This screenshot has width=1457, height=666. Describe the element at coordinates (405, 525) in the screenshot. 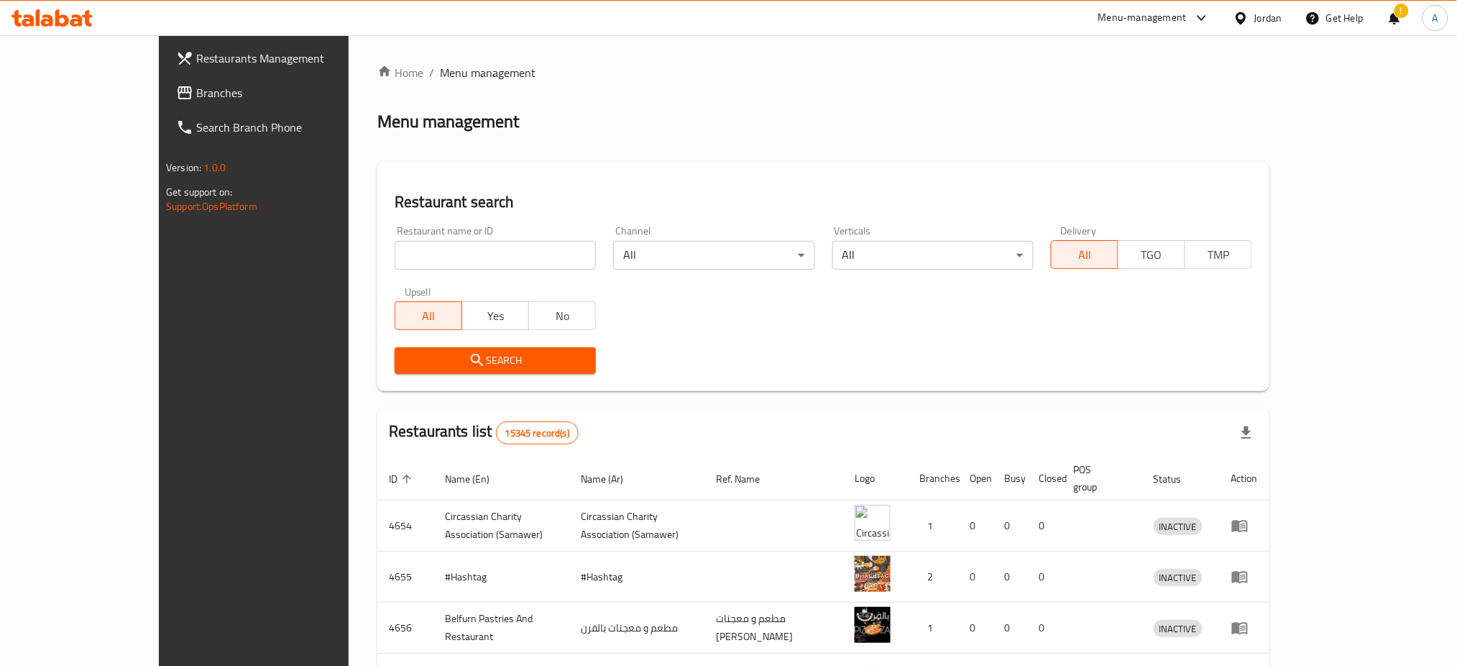

I see `td: 4654` at that location.